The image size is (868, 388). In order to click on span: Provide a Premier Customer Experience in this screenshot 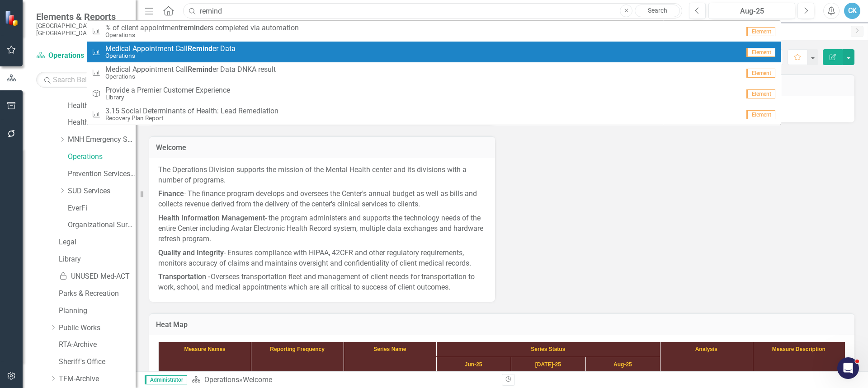, I will do `click(168, 90)`.